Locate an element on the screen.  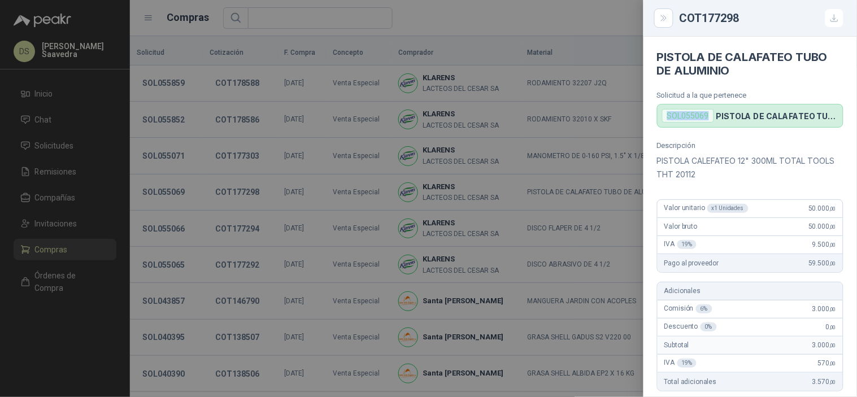
h4: PISTOLA DE CALAFATEO TUBO DE ALUMINIO is located at coordinates (750, 64).